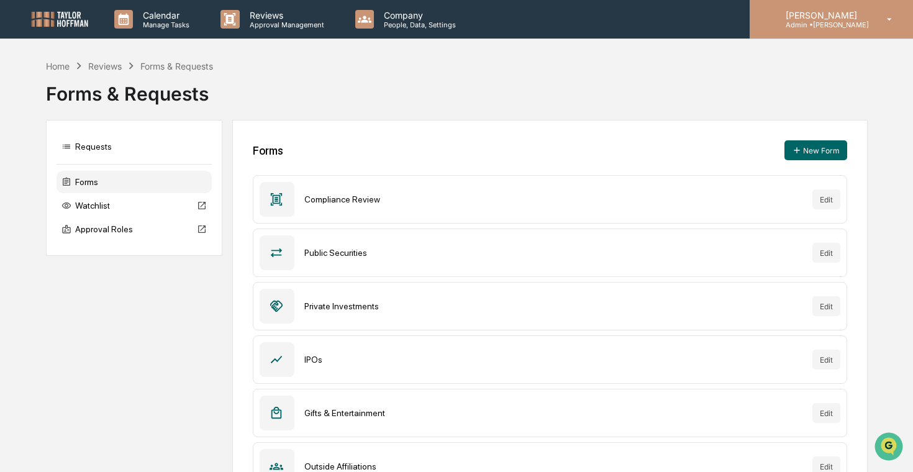 The width and height of the screenshot is (913, 472). Describe the element at coordinates (285, 15) in the screenshot. I see `p: Reviews` at that location.